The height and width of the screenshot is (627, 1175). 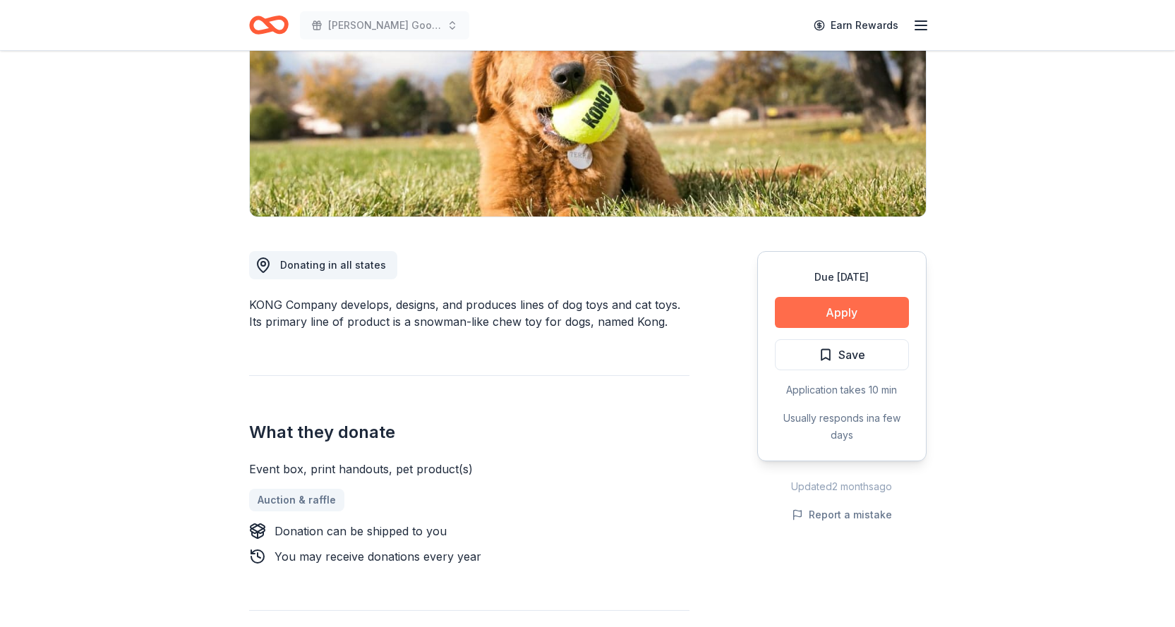 I want to click on a: Earn Rewards, so click(x=856, y=25).